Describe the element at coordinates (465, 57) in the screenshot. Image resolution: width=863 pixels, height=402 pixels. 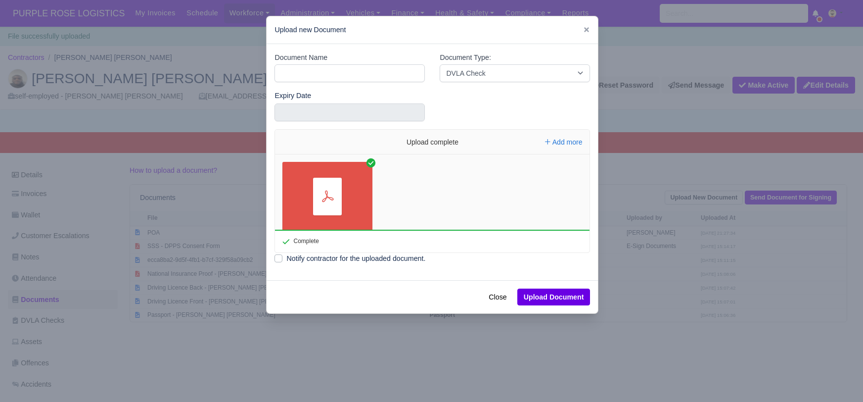
I see `label: Document Type:` at that location.